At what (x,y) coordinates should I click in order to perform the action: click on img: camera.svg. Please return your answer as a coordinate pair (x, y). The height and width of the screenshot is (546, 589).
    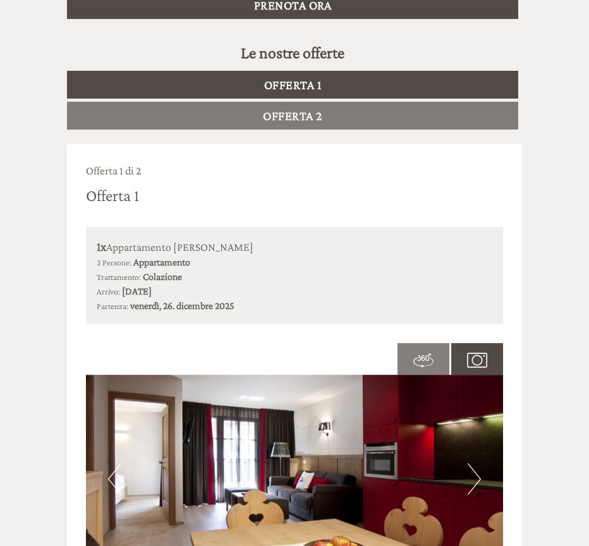
    Looking at the image, I should click on (477, 360).